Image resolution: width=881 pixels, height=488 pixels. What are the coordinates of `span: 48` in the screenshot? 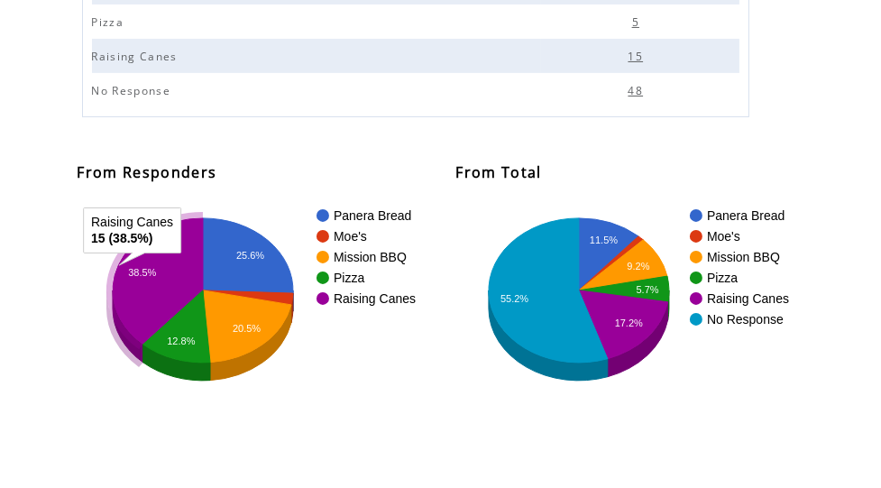 It's located at (639, 90).